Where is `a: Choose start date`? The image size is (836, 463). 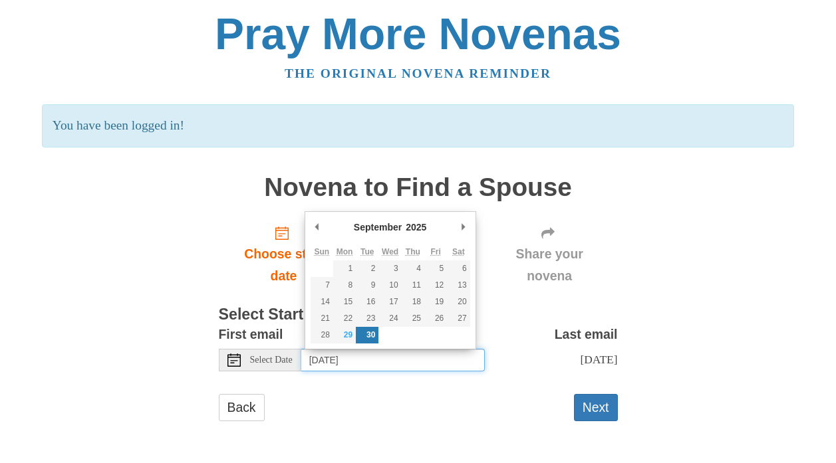
a: Choose start date is located at coordinates (284, 254).